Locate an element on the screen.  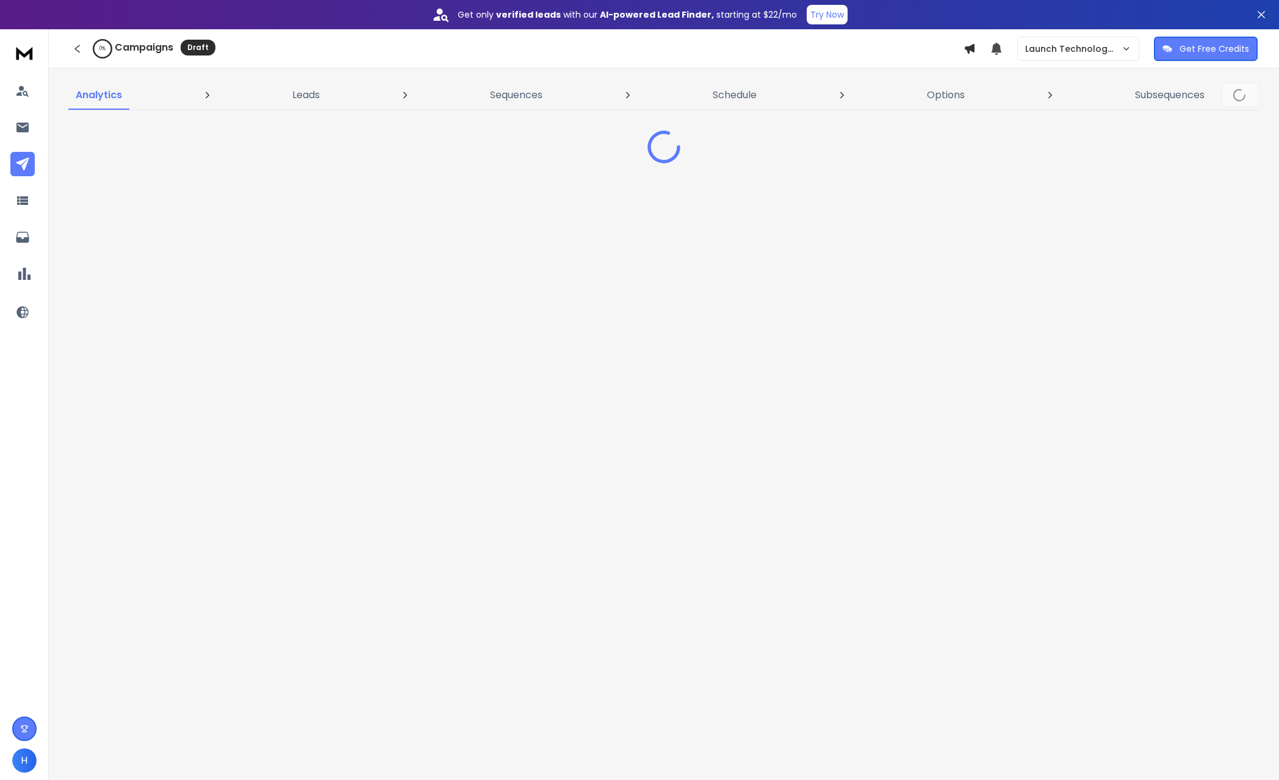
a: Options is located at coordinates (946, 95).